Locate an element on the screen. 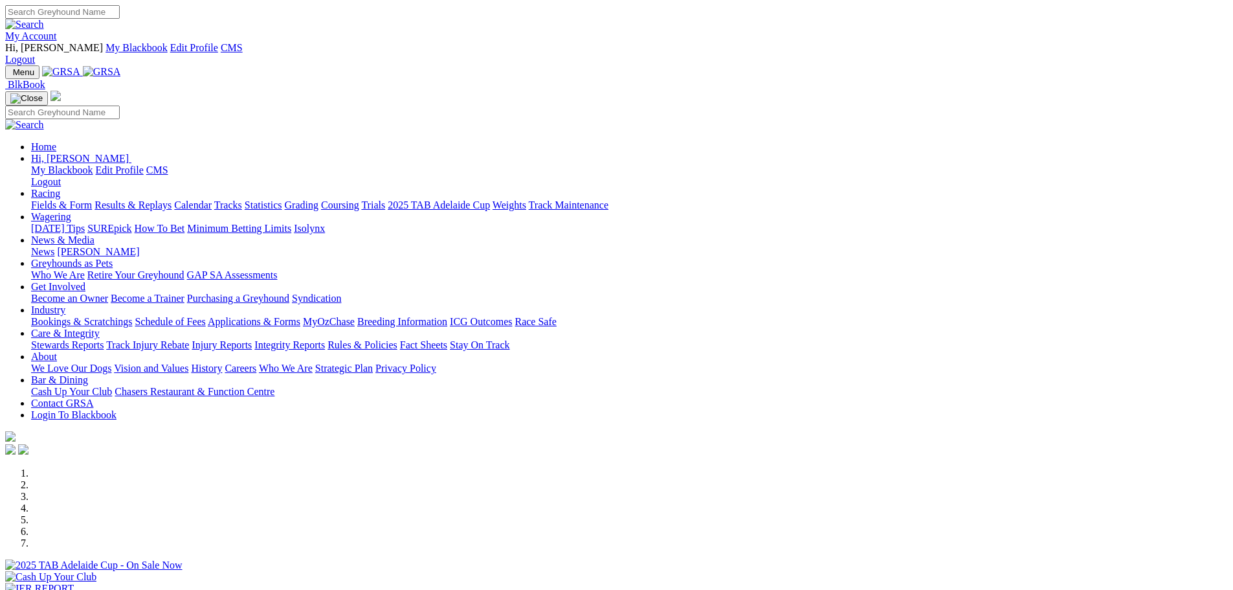 The height and width of the screenshot is (590, 1233). a: Fields & Form is located at coordinates (61, 204).